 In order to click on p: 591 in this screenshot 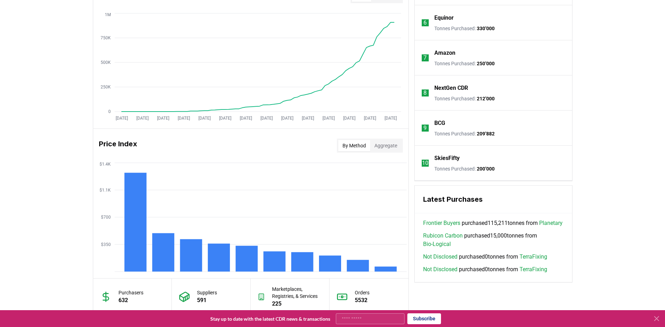, I will do `click(207, 300)`.